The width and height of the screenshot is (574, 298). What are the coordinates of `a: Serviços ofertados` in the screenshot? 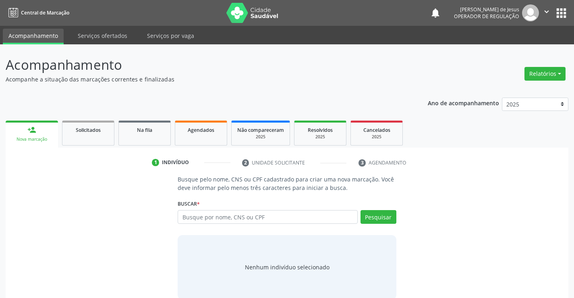 It's located at (102, 35).